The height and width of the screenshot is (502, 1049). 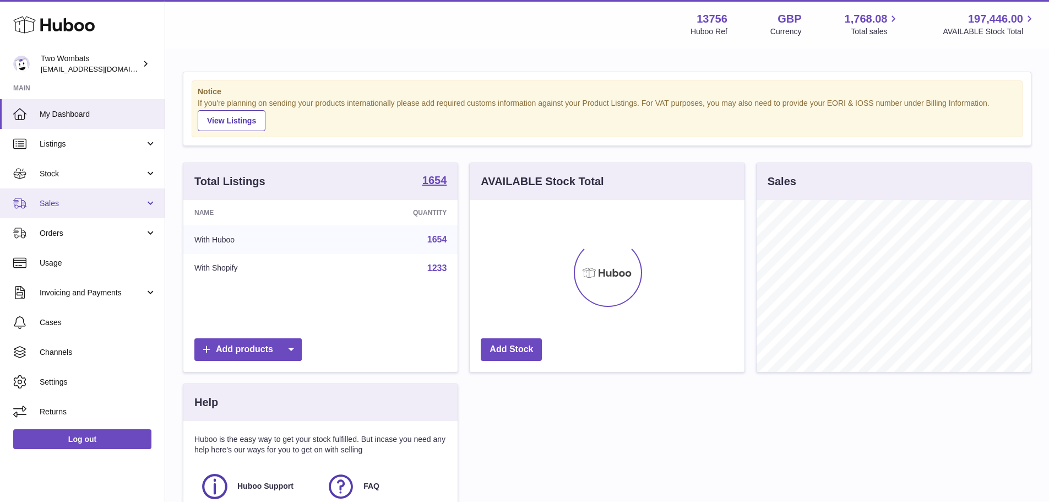 I want to click on td: With Shopify, so click(x=257, y=268).